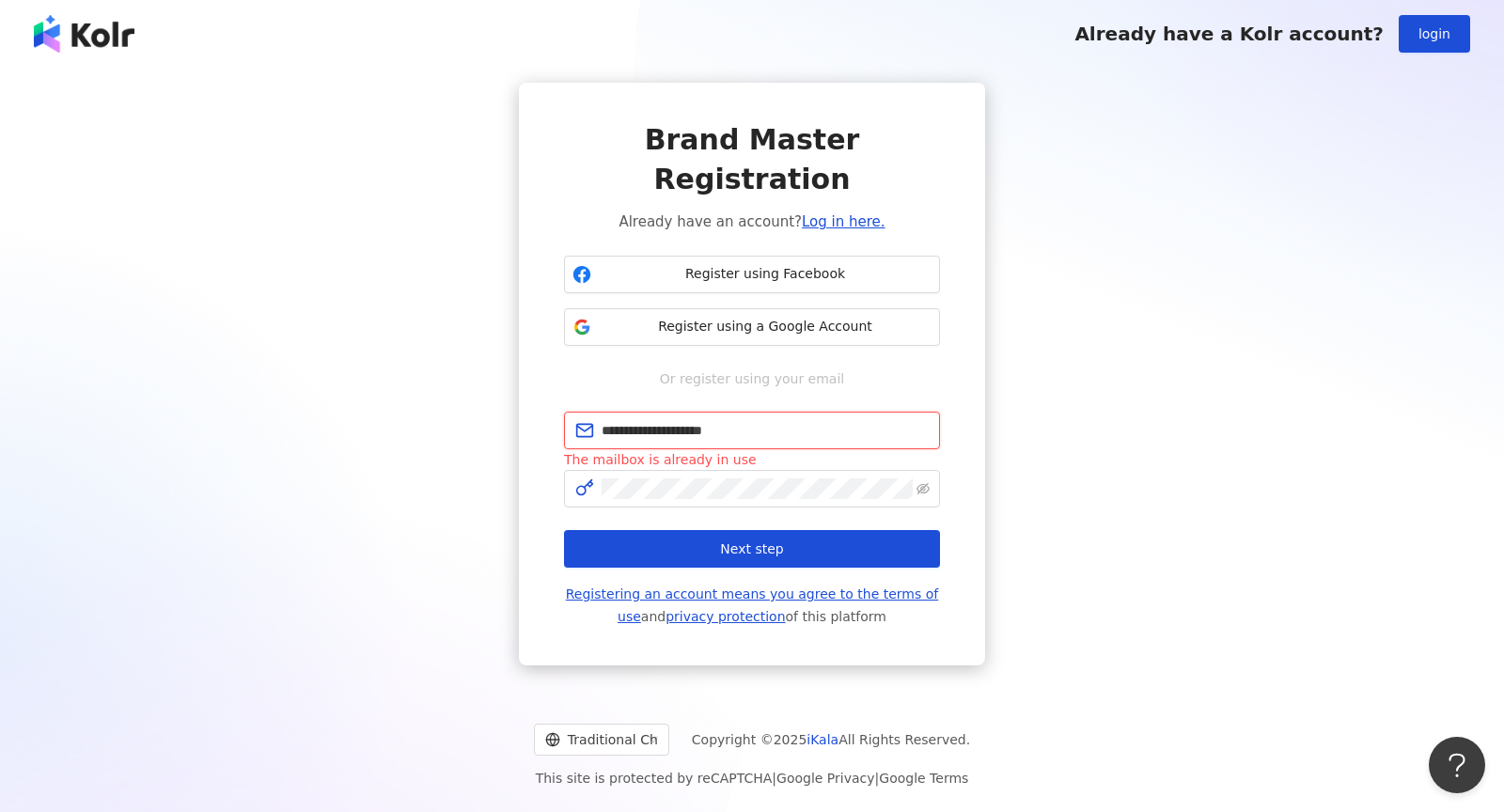  What do you see at coordinates (710, 222) in the screenshot?
I see `font: Already have an account?` at bounding box center [710, 222].